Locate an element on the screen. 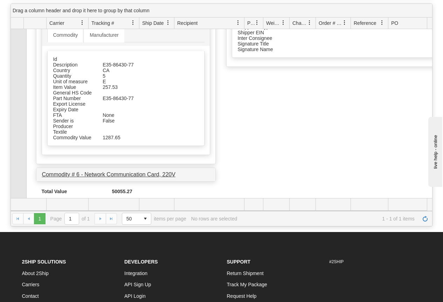 Image resolution: width=443 pixels, height=302 pixels. div: General HS Code is located at coordinates (72, 93).